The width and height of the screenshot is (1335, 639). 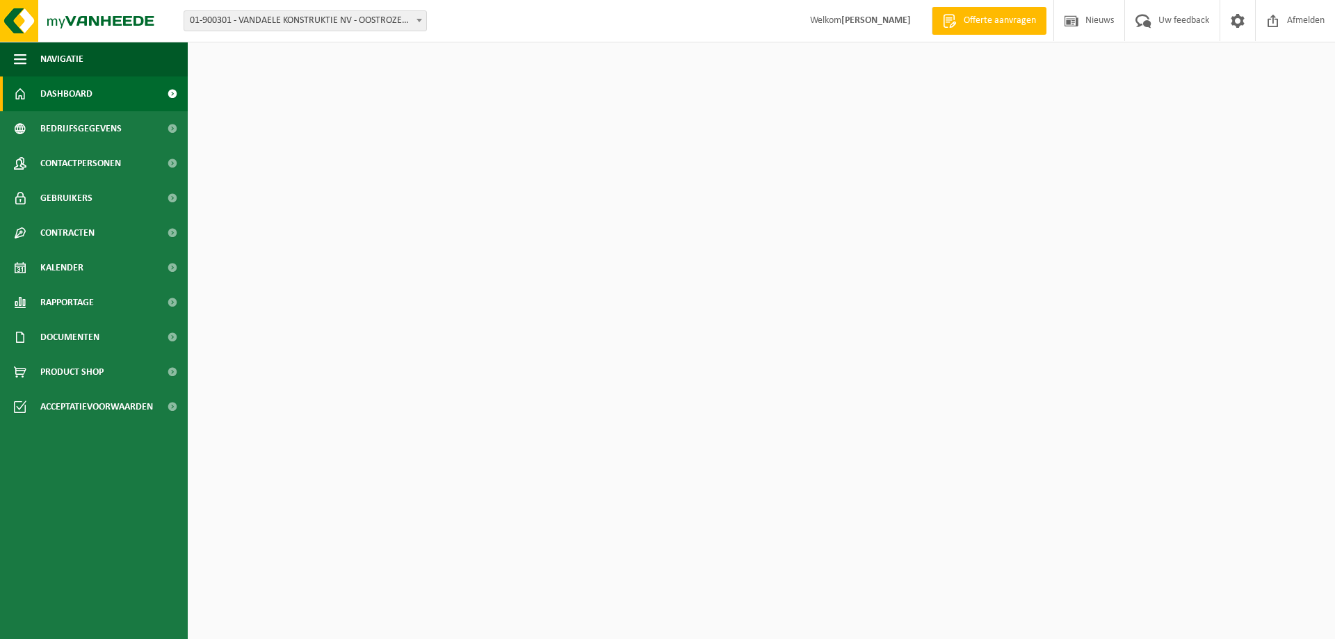 I want to click on span: Bedrijfsgegevens, so click(x=81, y=129).